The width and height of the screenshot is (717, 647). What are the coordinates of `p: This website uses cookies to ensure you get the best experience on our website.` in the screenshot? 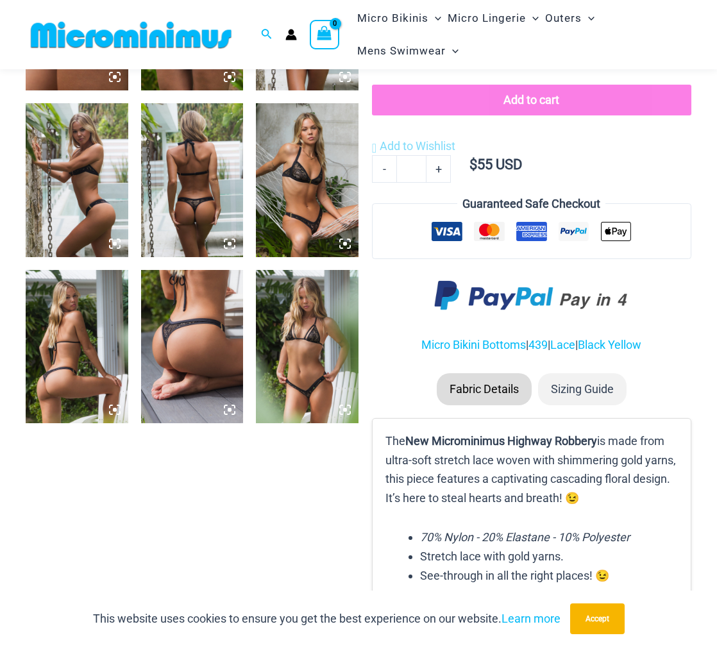 It's located at (327, 619).